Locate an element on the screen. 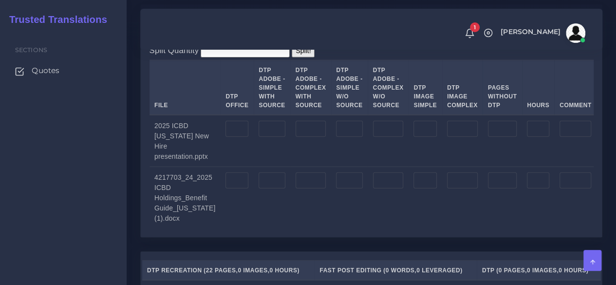  th: DTP Recreation ( , , ) is located at coordinates (228, 270).